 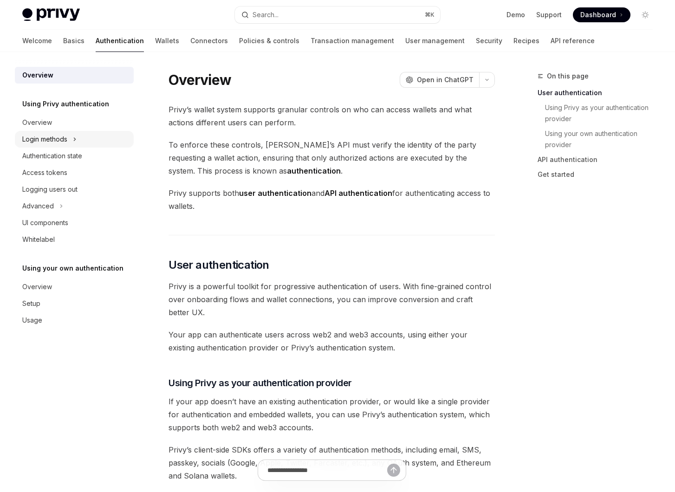 I want to click on a: Basics, so click(x=74, y=41).